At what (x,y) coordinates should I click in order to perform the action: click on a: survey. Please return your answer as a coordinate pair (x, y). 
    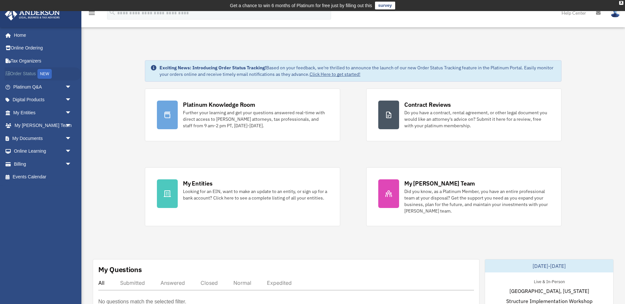
    Looking at the image, I should click on (385, 6).